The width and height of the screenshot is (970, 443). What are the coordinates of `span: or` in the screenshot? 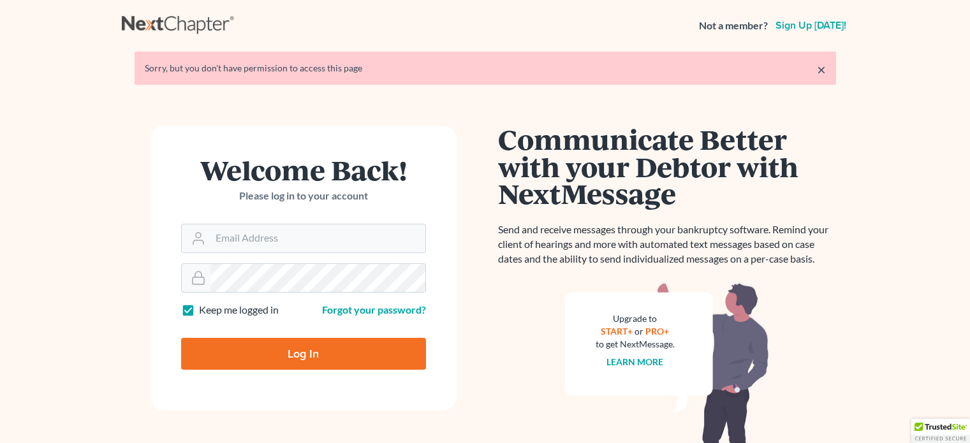 It's located at (639, 331).